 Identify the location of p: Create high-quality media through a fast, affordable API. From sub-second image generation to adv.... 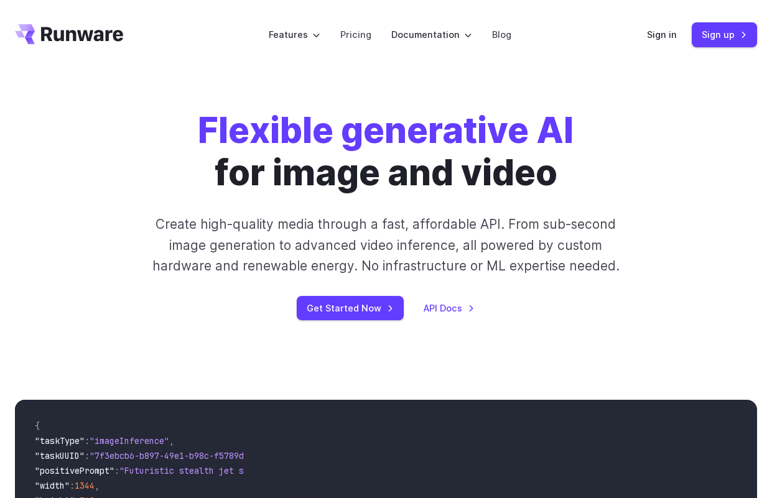
(386, 245).